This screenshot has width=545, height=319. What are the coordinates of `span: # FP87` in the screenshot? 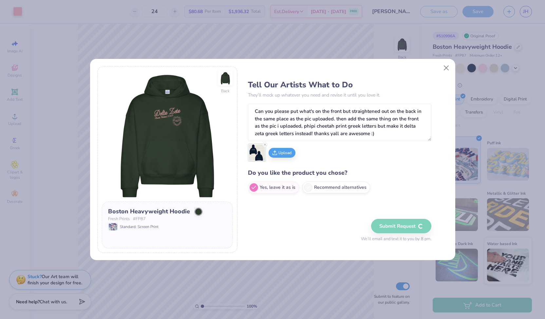 It's located at (139, 219).